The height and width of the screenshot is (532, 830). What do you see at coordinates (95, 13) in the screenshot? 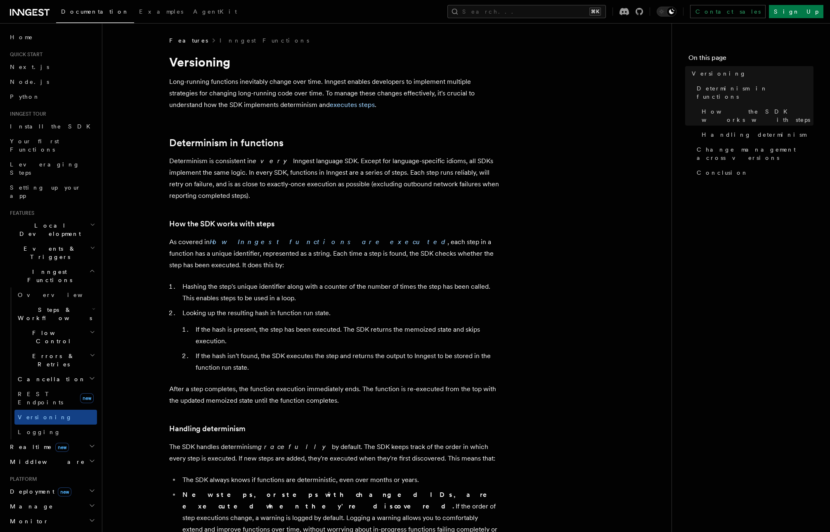
I see `a: Documentation` at bounding box center [95, 13].